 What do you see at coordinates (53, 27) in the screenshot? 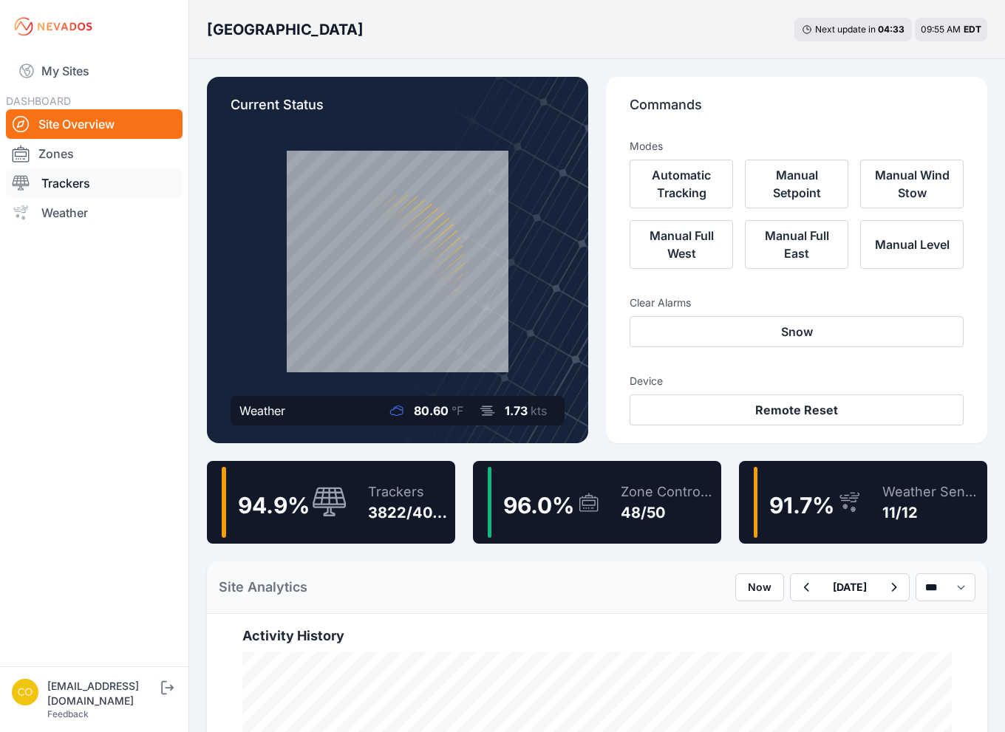
I see `img: Nevados` at bounding box center [53, 27].